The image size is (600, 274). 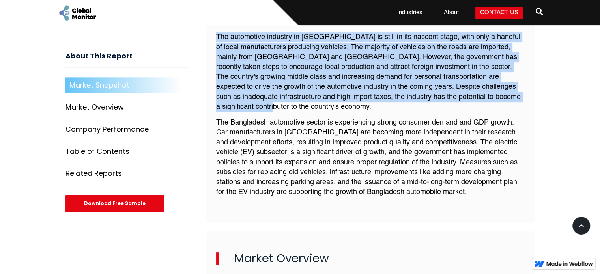 What do you see at coordinates (126, 60) in the screenshot?
I see `h3: About This Report` at bounding box center [126, 60].